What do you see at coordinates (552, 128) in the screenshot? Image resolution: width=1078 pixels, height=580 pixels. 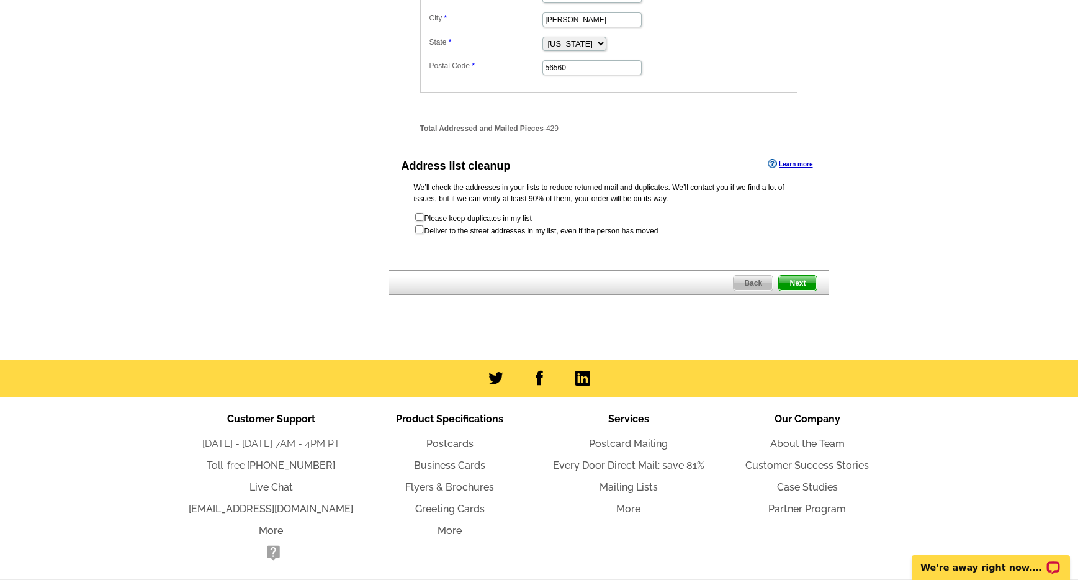 I see `span: 429` at bounding box center [552, 128].